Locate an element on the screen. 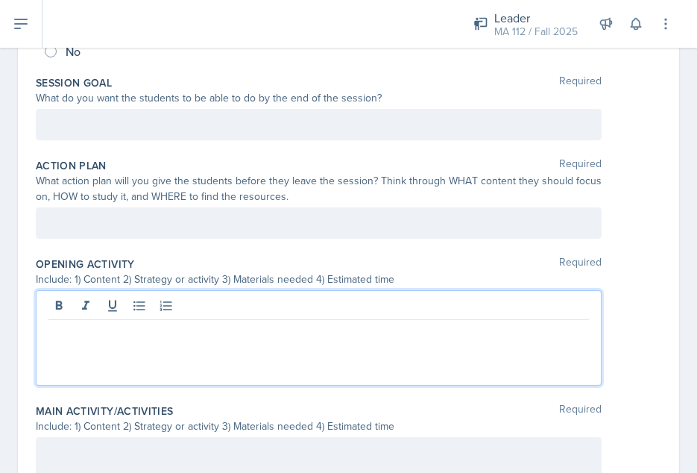  label: Opening Activity is located at coordinates (85, 264).